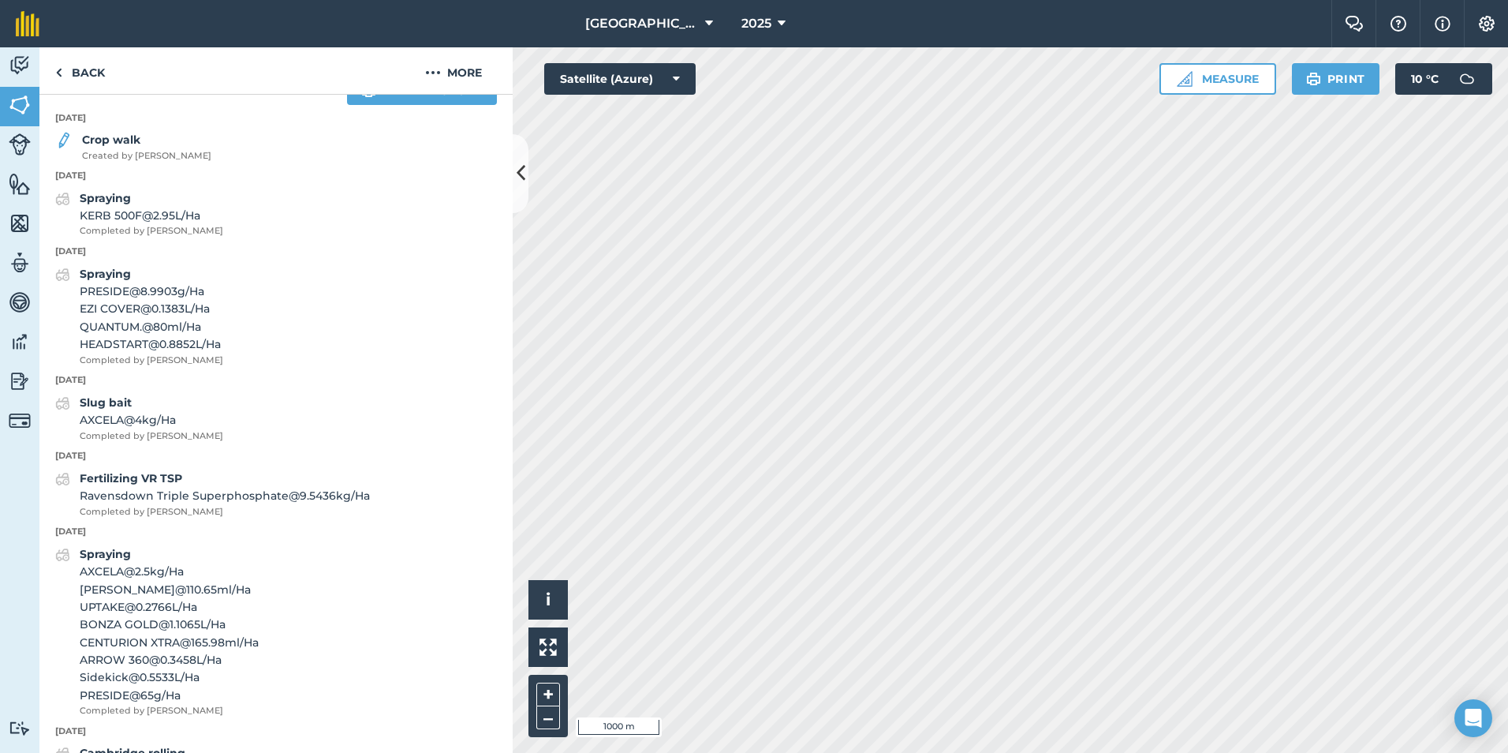 This screenshot has width=1508, height=753. Describe the element at coordinates (454, 70) in the screenshot. I see `button: More` at that location.